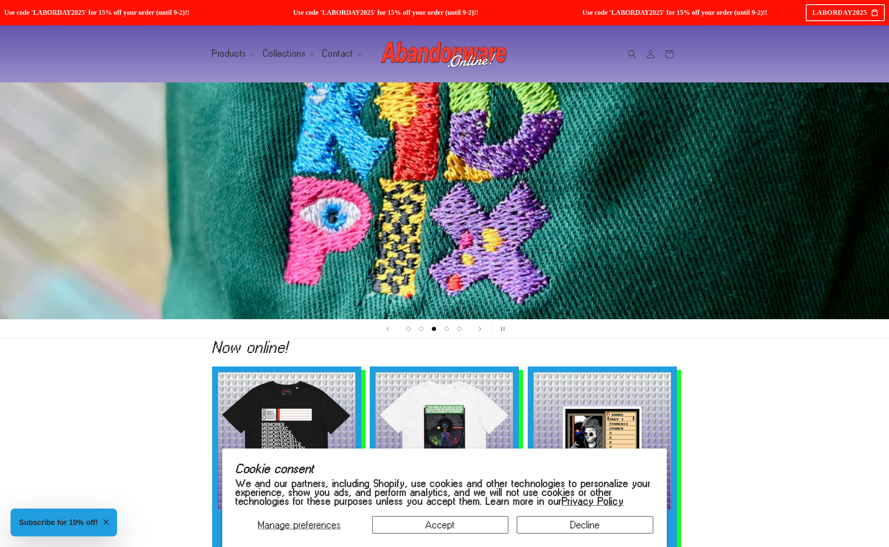  What do you see at coordinates (300, 524) in the screenshot?
I see `button: Manage preferences` at bounding box center [300, 524].